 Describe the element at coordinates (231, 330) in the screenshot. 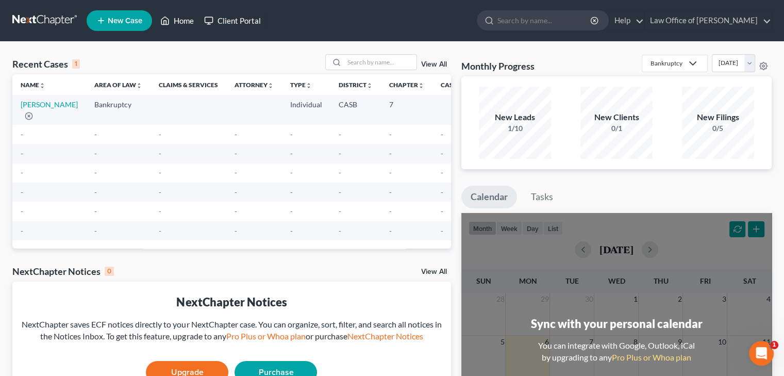

I see `div: NextChapter saves ECF notices directly to your NextChapter case. You can organize, sort, filter, ...` at that location.